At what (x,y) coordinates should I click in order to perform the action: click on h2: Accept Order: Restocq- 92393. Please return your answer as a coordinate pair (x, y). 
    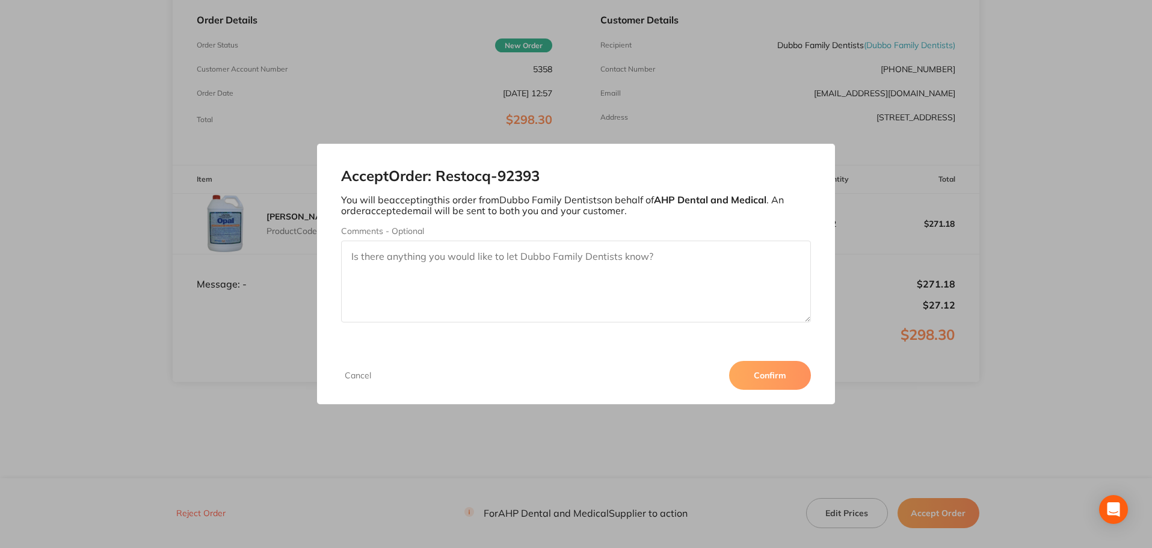
    Looking at the image, I should click on (576, 176).